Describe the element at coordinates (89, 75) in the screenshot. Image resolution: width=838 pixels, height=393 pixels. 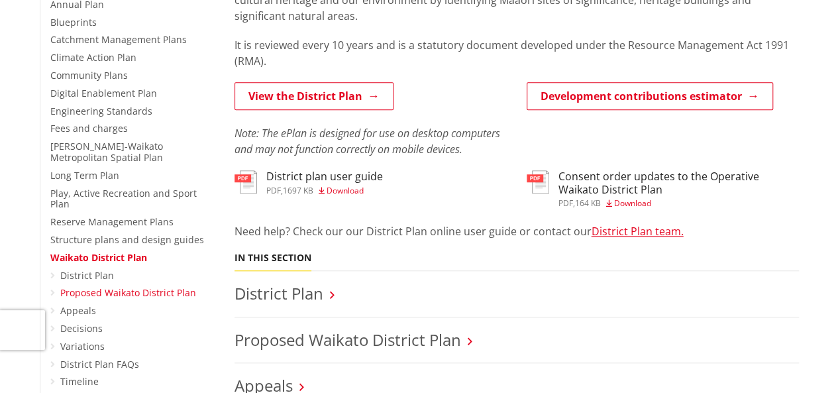
I see `a: Community Plans` at that location.